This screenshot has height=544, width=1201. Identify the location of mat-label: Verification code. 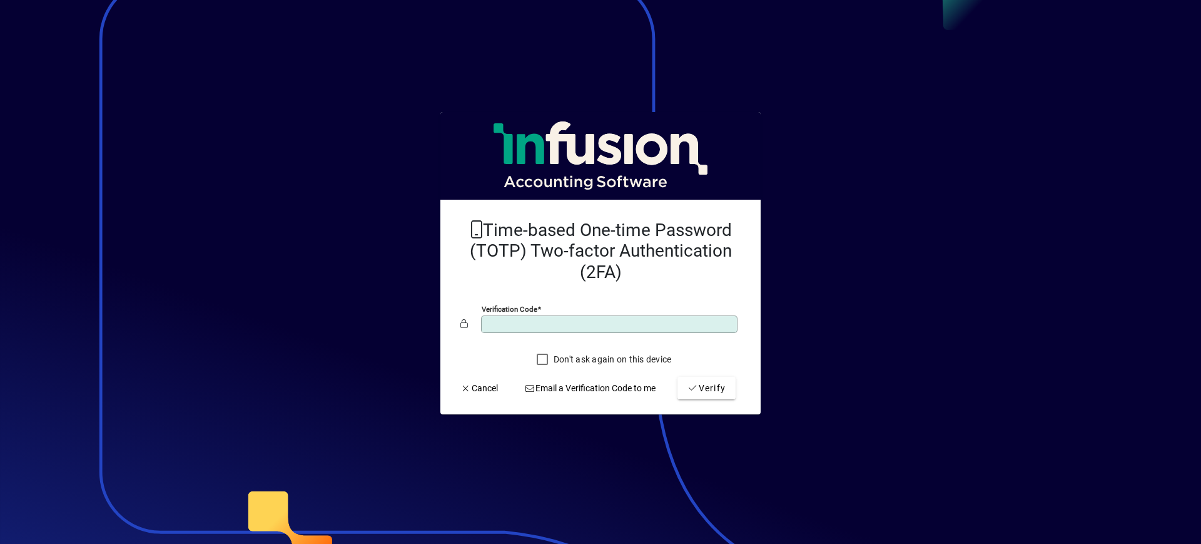
(509, 309).